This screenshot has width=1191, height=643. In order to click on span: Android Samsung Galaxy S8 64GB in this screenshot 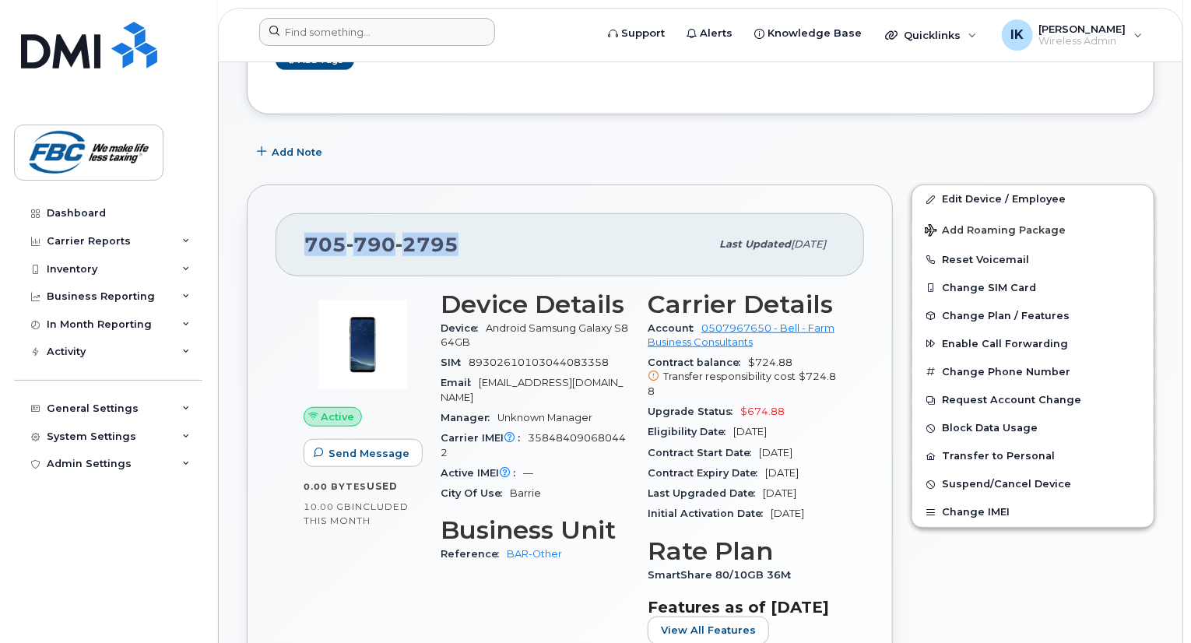, I will do `click(534, 335)`.